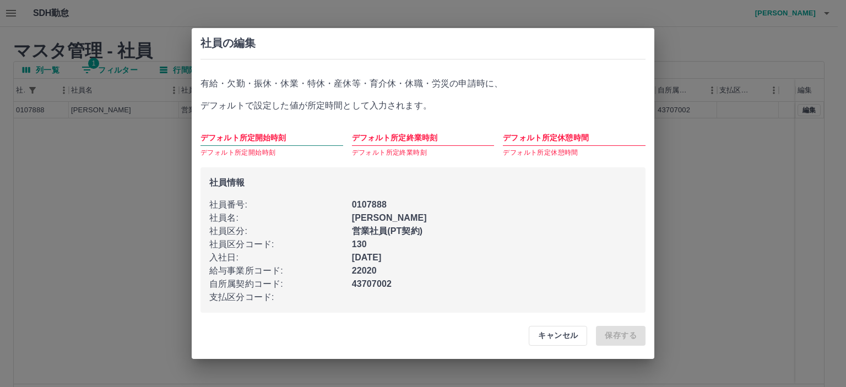 The width and height of the screenshot is (846, 387). I want to click on p: 社員名 :, so click(280, 218).